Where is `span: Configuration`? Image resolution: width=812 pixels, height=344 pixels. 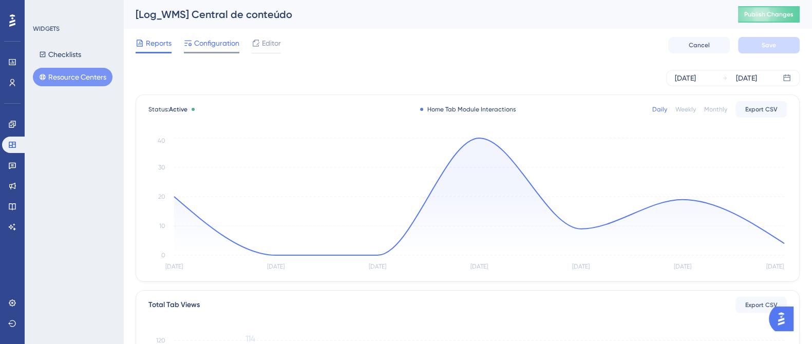
span: Configuration is located at coordinates (217, 43).